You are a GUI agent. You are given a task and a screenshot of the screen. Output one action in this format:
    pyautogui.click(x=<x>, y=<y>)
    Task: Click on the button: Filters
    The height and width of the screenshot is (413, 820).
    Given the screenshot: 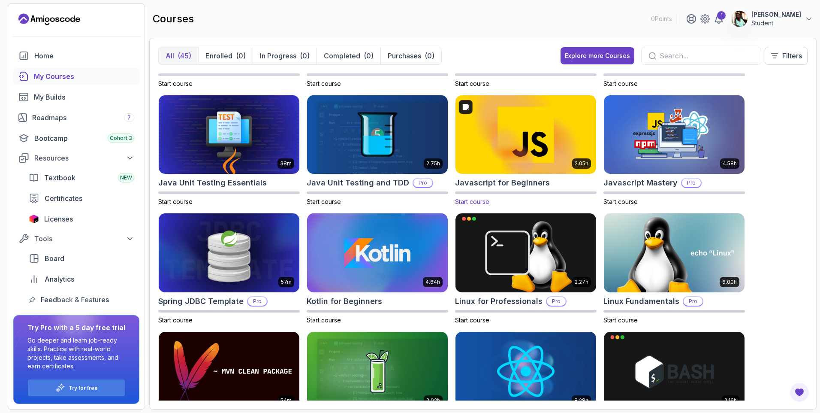 What is the action you would take?
    pyautogui.click(x=786, y=56)
    